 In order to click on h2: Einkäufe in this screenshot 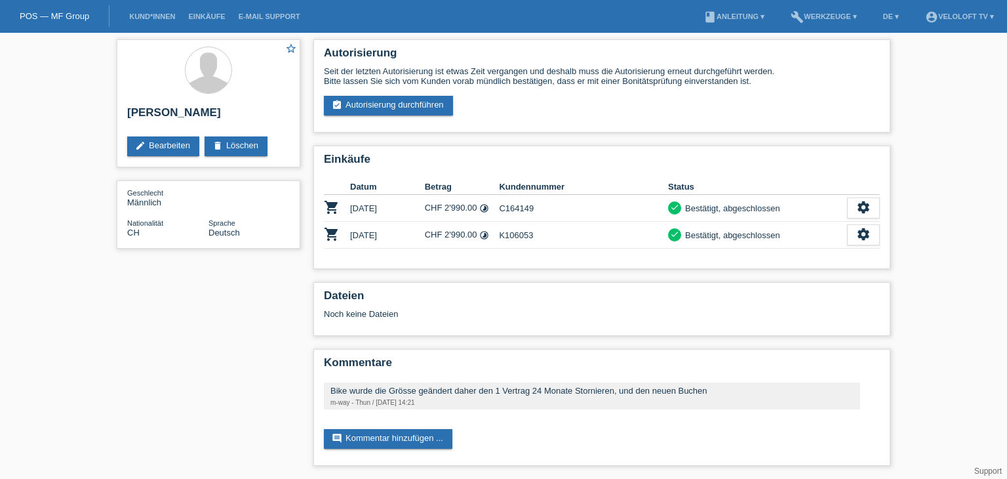, I will do `click(602, 163)`.